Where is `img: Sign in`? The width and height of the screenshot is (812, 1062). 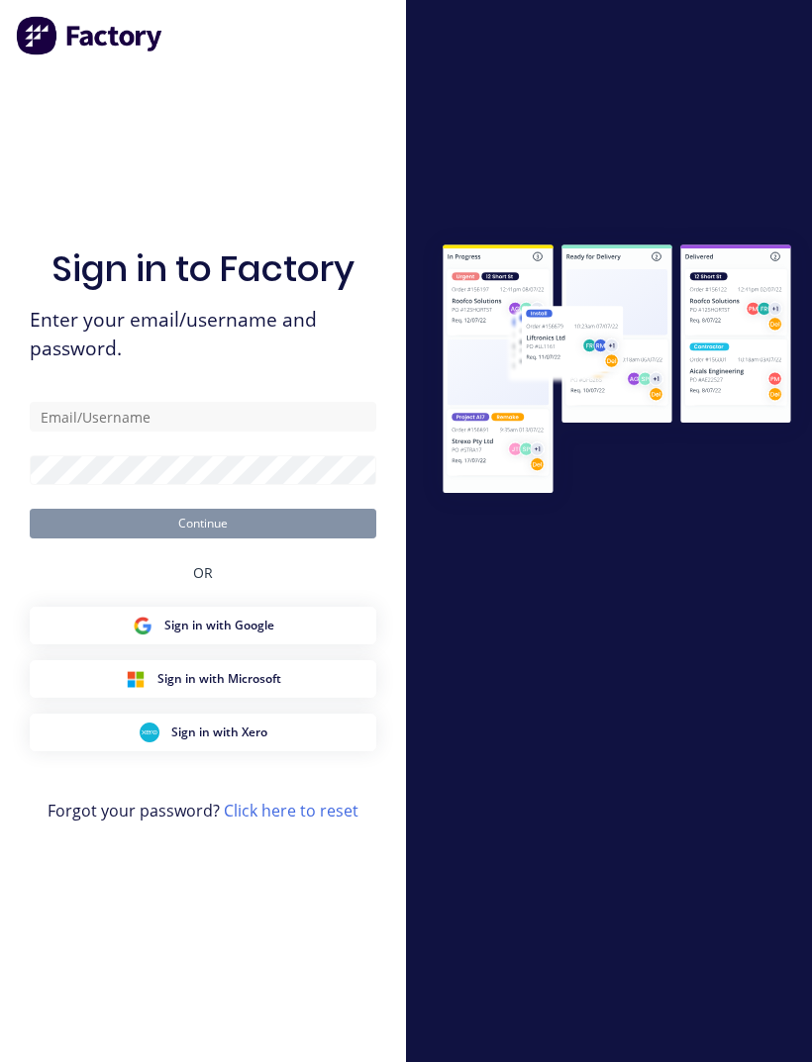
img: Sign in is located at coordinates (617, 371).